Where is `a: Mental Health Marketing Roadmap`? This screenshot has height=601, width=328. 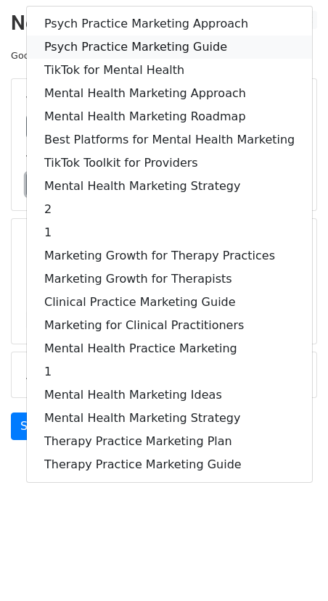
a: Mental Health Marketing Roadmap is located at coordinates (169, 117).